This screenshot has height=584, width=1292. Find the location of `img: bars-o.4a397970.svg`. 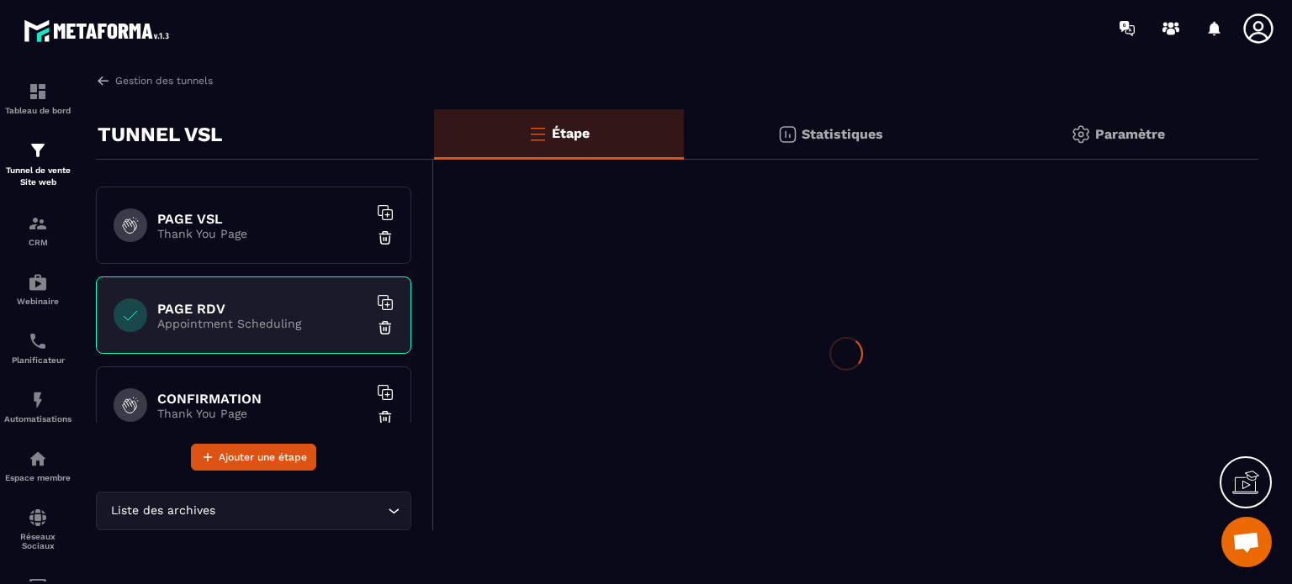

img: bars-o.4a397970.svg is located at coordinates (537, 134).